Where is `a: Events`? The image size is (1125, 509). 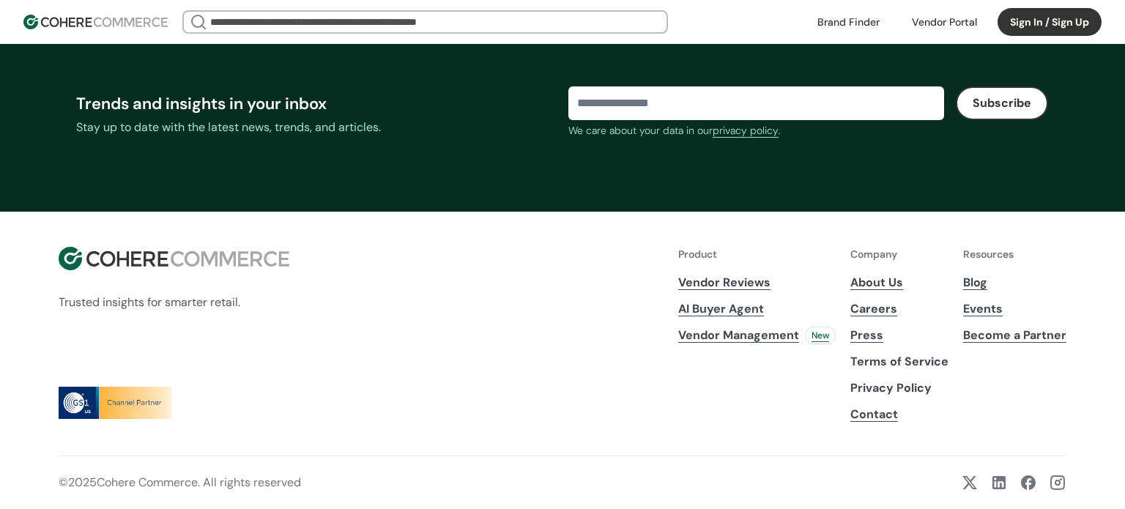 a: Events is located at coordinates (1014, 309).